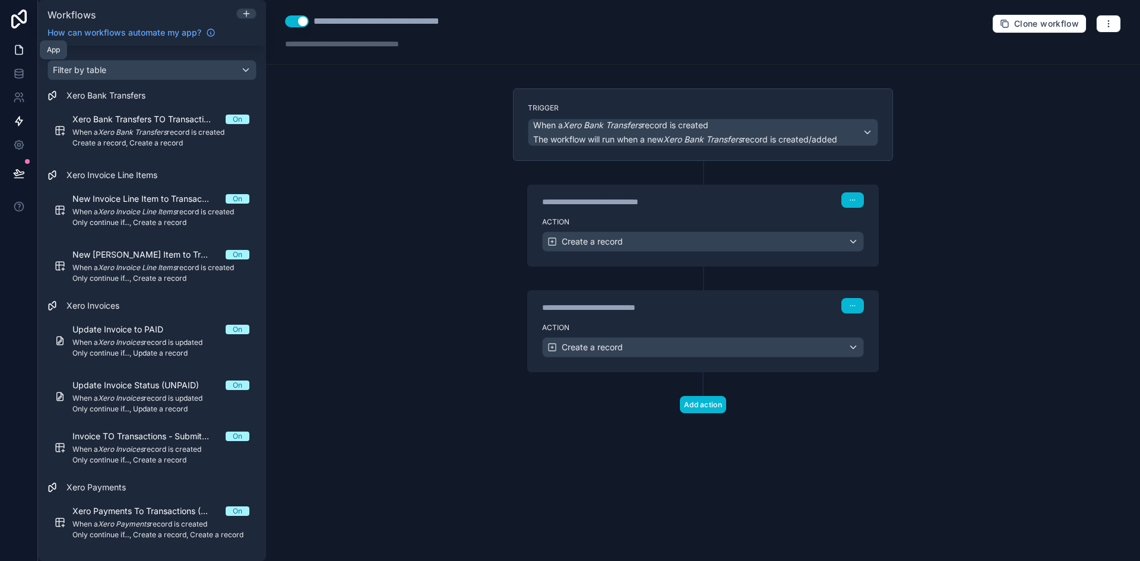  What do you see at coordinates (685, 139) in the screenshot?
I see `span: The workflow will run when a new record is created/added` at bounding box center [685, 139].